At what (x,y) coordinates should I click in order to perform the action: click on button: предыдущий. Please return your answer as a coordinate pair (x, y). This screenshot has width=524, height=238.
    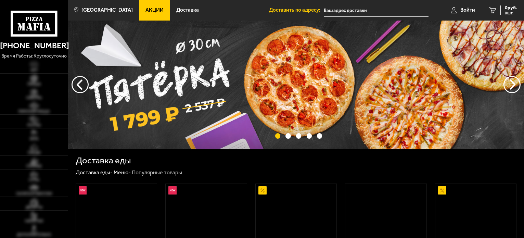
    Looking at the image, I should click on (512, 84).